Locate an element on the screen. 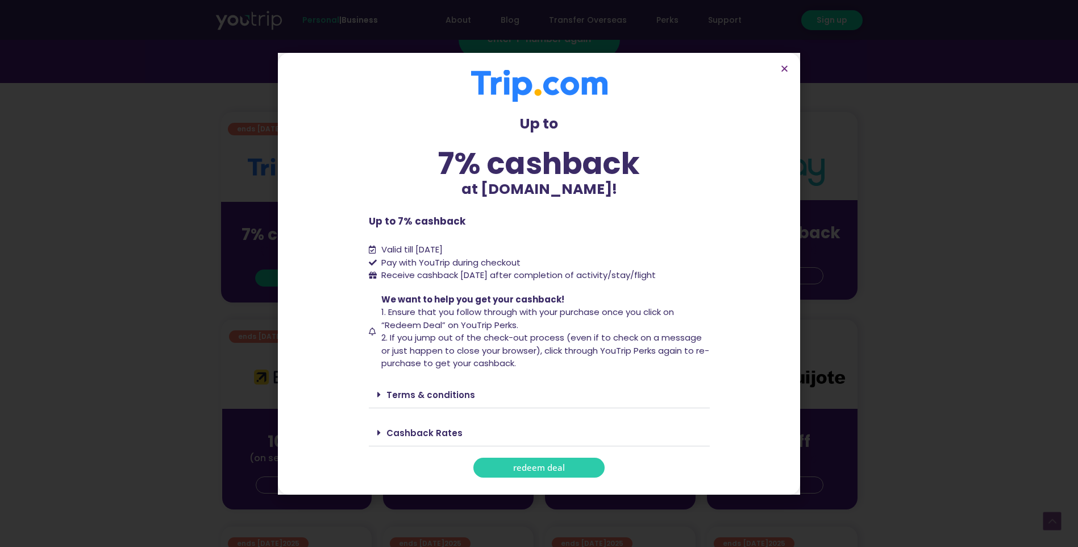 Image resolution: width=1078 pixels, height=547 pixels. p: Up to is located at coordinates (539, 124).